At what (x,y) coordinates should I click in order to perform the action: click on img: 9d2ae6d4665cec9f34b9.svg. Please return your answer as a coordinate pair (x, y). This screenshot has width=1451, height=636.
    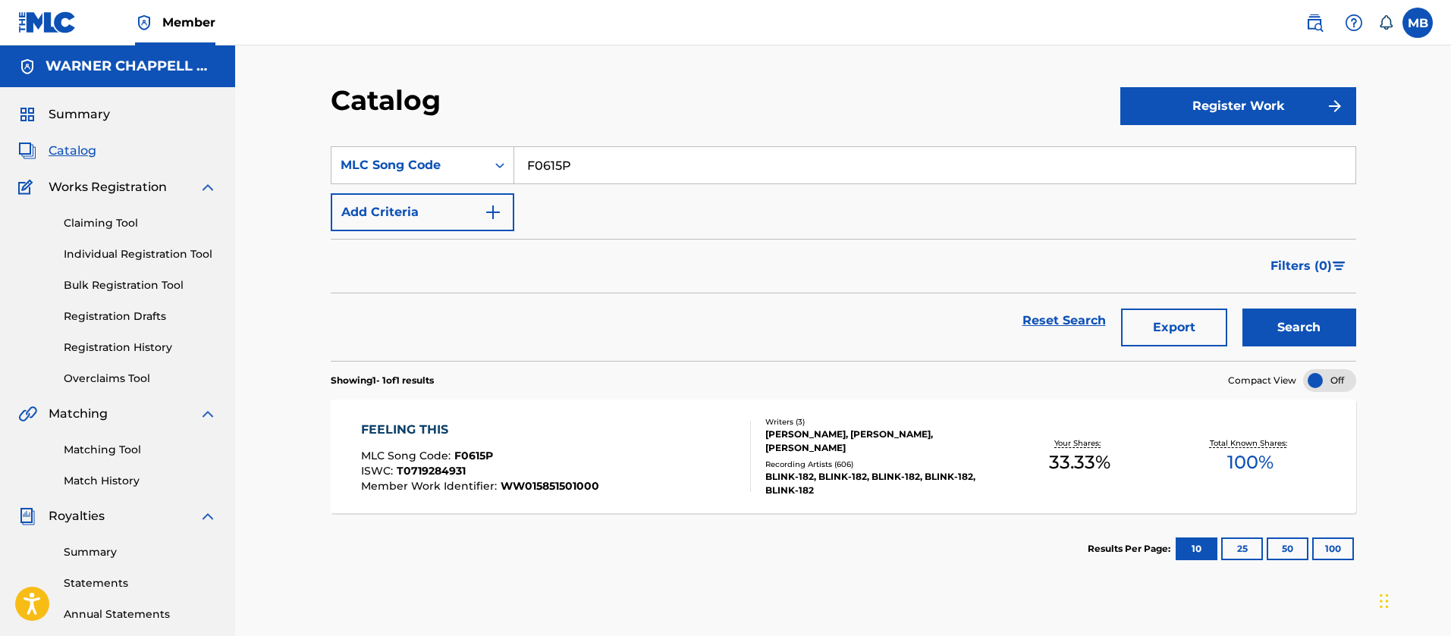
    Looking at the image, I should click on (493, 212).